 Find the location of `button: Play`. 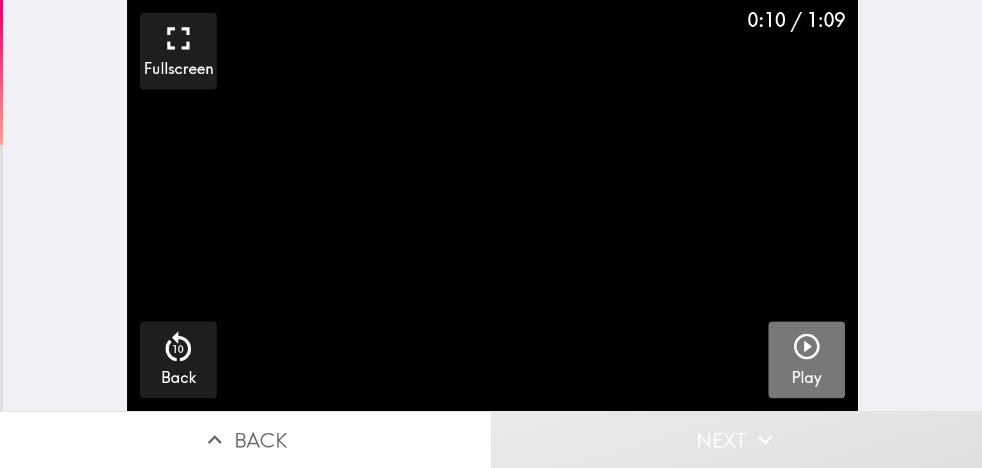

button: Play is located at coordinates (807, 360).